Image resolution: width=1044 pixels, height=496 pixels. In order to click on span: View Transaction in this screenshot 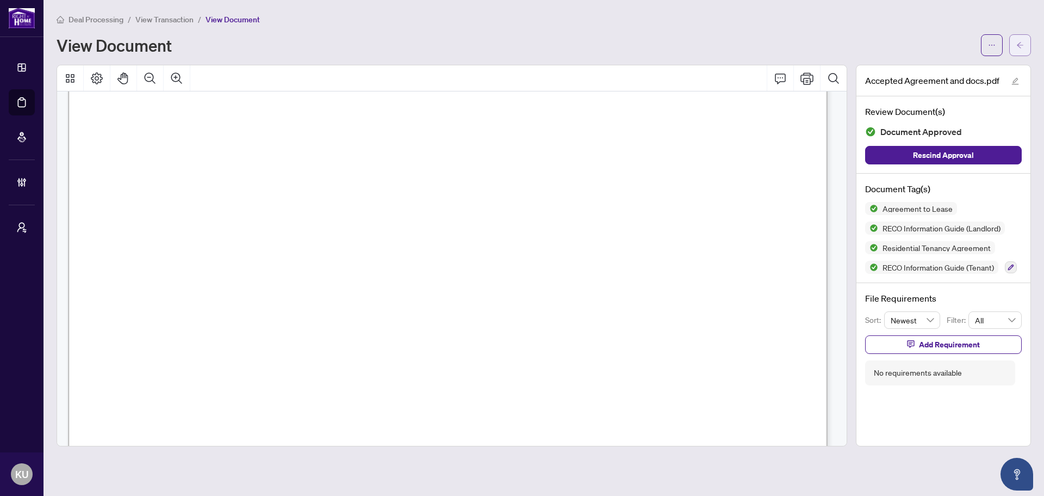, I will do `click(164, 20)`.